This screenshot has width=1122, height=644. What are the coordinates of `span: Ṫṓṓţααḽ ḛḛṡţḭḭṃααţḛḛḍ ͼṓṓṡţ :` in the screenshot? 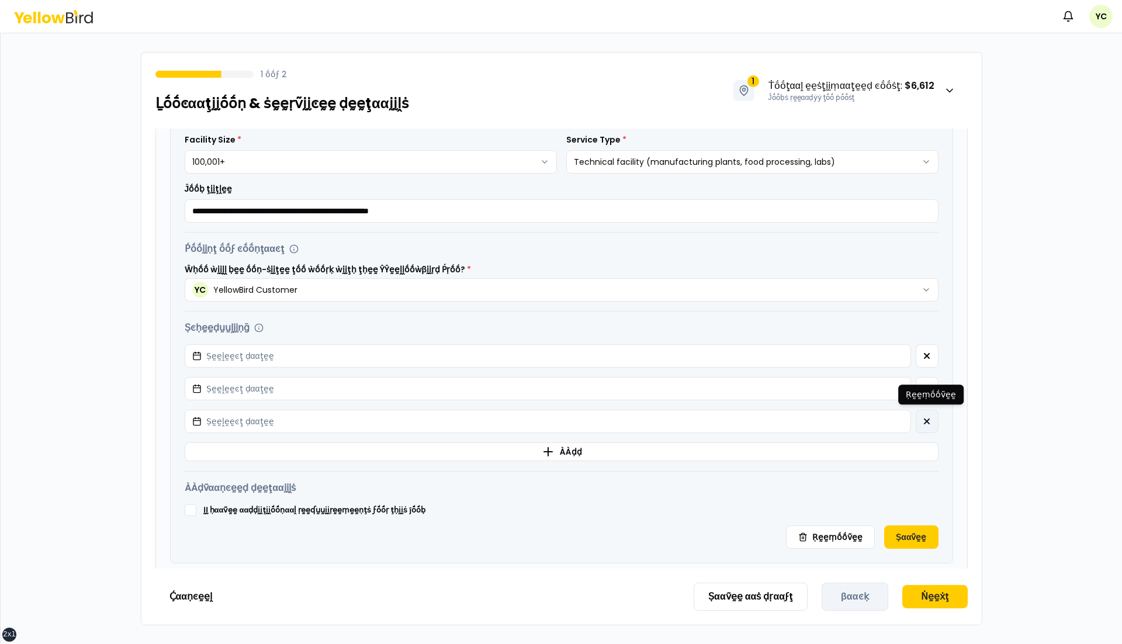 It's located at (851, 86).